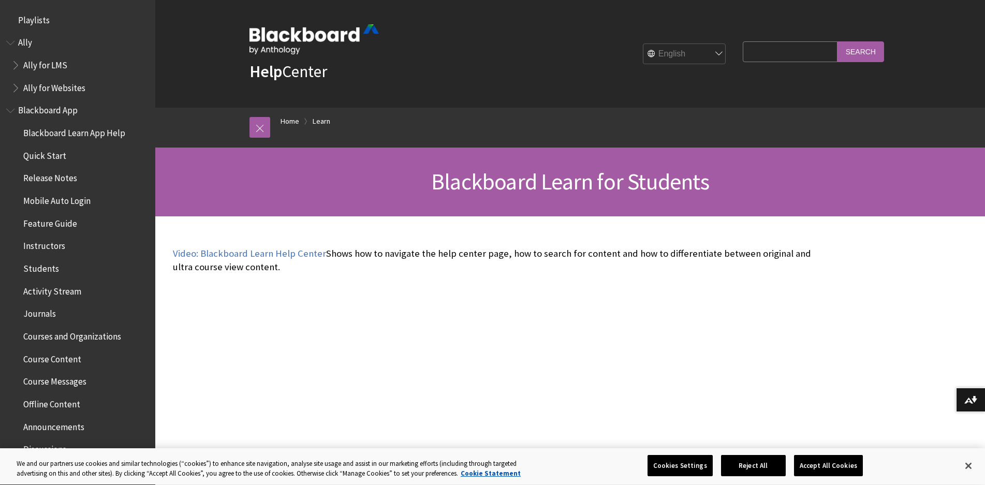 The width and height of the screenshot is (985, 485). I want to click on span: Blackboard Learn for Students, so click(570, 181).